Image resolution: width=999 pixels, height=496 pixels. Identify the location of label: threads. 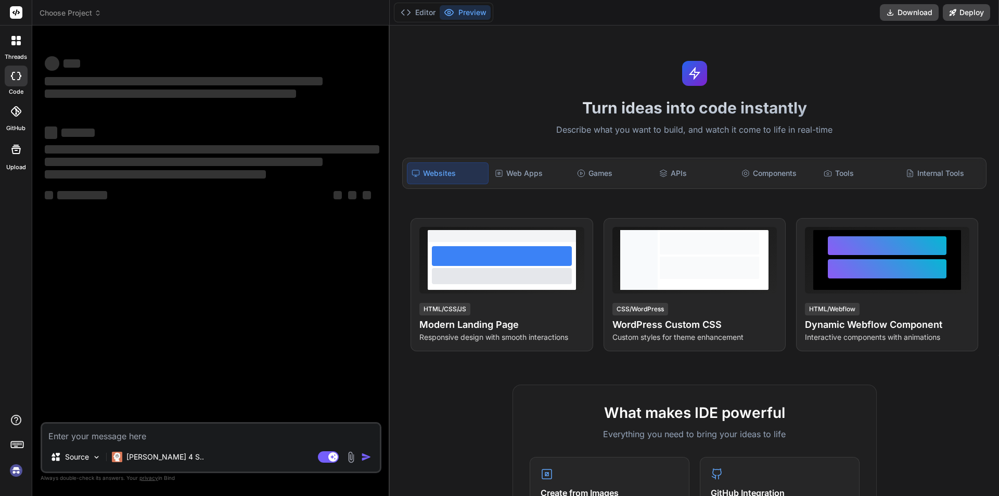
(16, 57).